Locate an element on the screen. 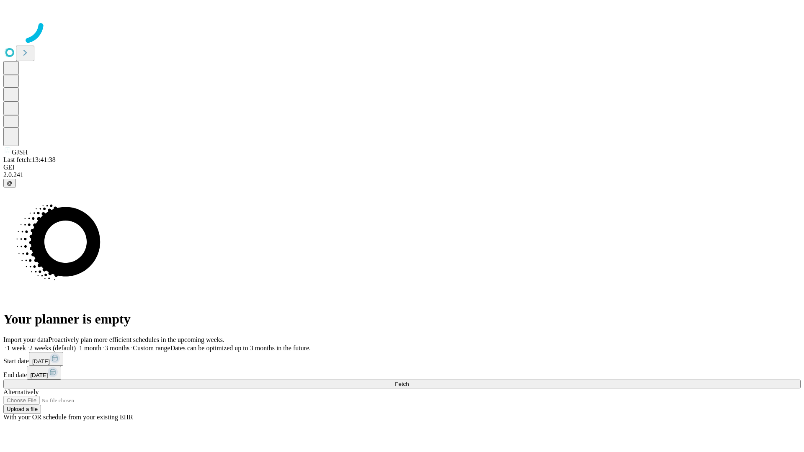 The image size is (804, 452). span: Dates can be optimized up to 3 months in the future. is located at coordinates (240, 348).